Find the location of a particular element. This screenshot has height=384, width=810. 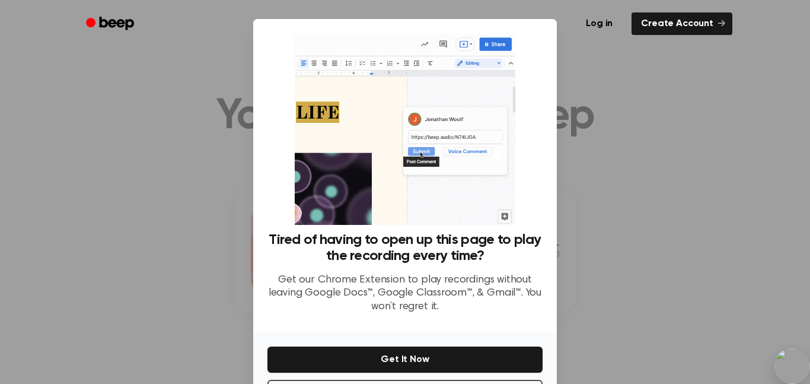

h3: Tired of having to open up this page to play the recording every time? is located at coordinates (405, 248).